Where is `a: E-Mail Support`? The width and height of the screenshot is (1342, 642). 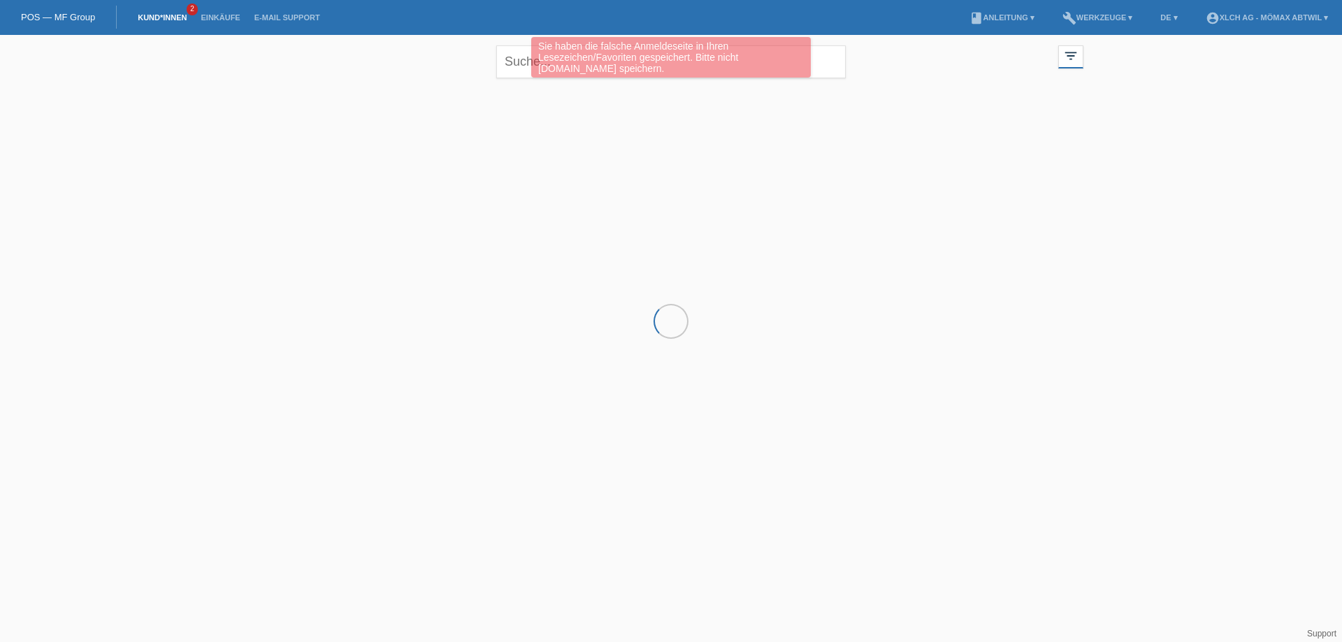 a: E-Mail Support is located at coordinates (287, 17).